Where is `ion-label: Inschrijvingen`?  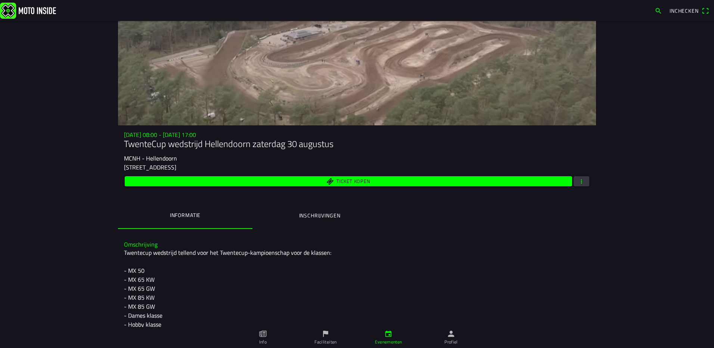
ion-label: Inschrijvingen is located at coordinates (320, 215).